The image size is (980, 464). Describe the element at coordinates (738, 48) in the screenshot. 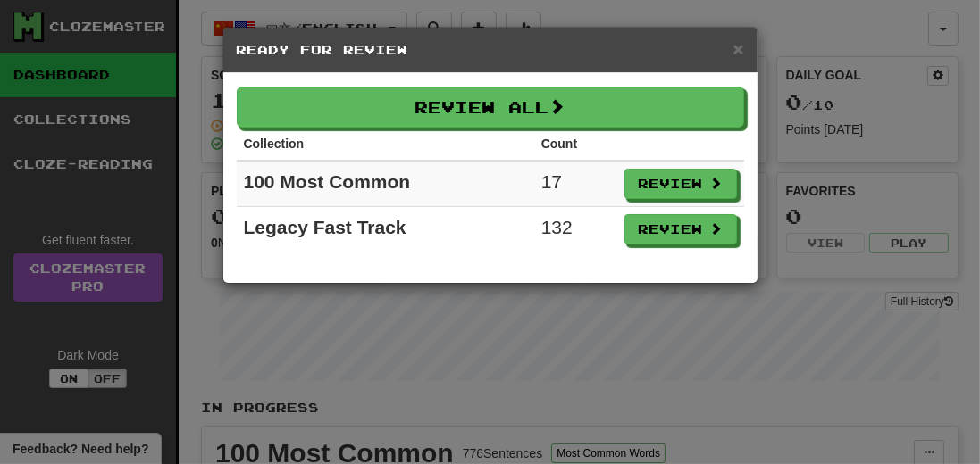

I see `button: Close` at that location.